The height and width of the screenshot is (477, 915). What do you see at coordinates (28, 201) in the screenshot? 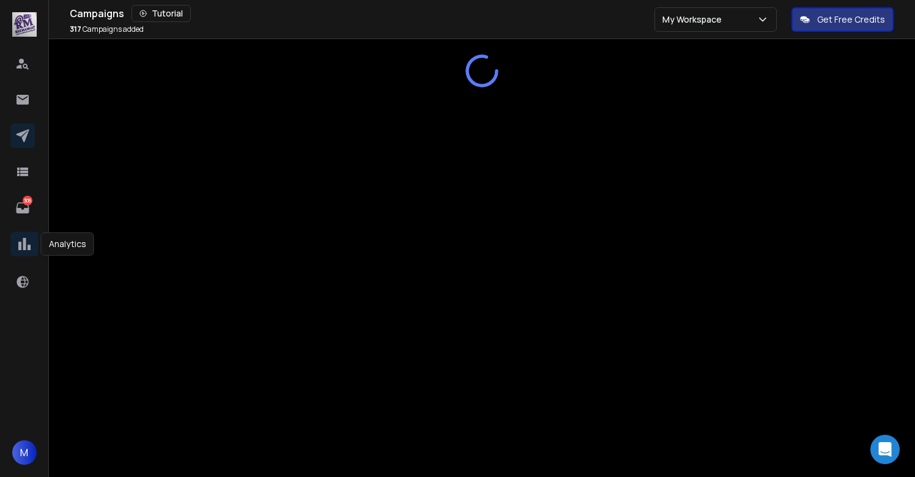
I see `p: 306` at bounding box center [28, 201].